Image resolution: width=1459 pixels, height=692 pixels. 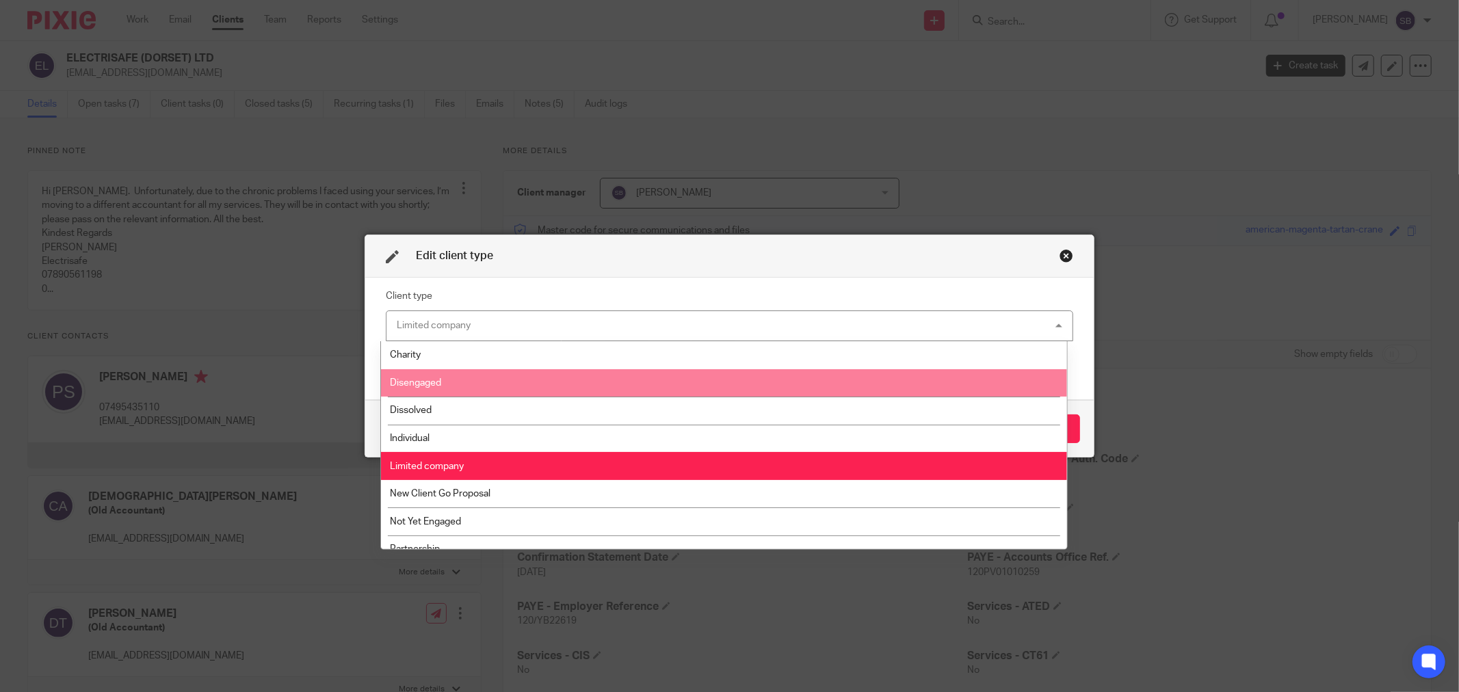 What do you see at coordinates (410, 410) in the screenshot?
I see `span: Dissolved` at bounding box center [410, 410].